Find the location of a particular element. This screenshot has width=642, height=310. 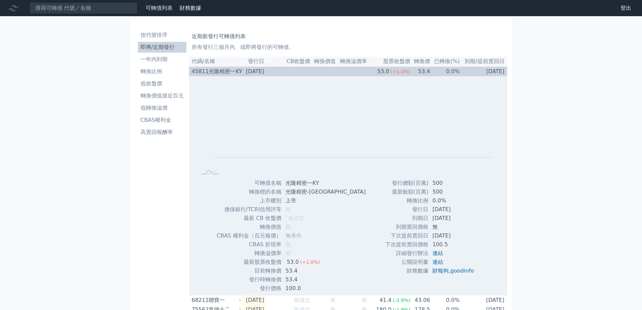

a: 登出 is located at coordinates (626, 8).